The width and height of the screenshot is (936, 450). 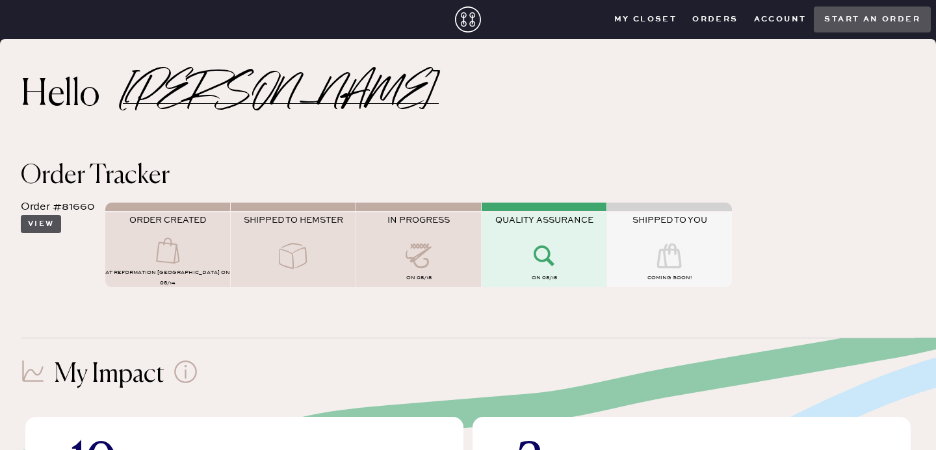 What do you see at coordinates (71, 96) in the screenshot?
I see `h2: Hello` at bounding box center [71, 96].